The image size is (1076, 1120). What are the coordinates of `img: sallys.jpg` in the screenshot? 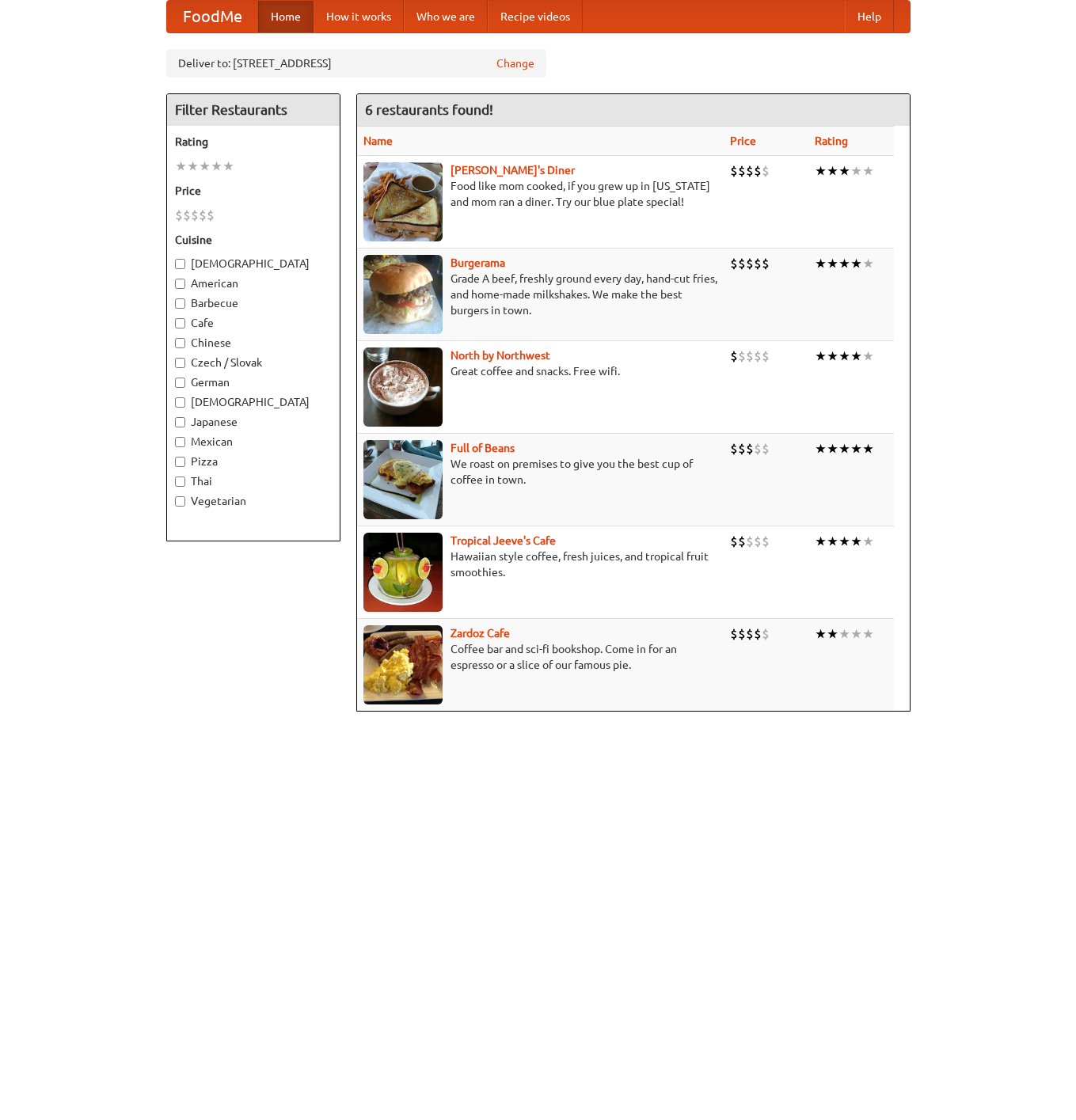 It's located at (403, 202).